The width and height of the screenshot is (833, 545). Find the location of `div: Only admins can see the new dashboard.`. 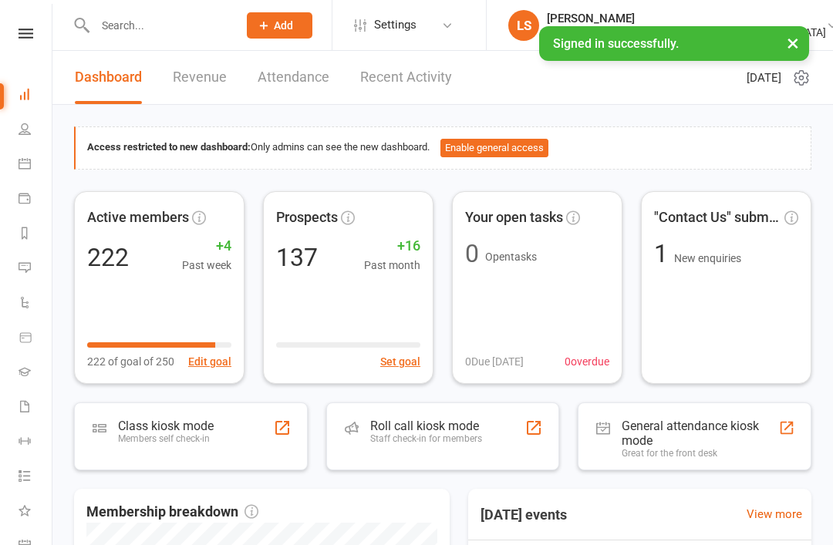

div: Only admins can see the new dashboard. is located at coordinates (443, 148).